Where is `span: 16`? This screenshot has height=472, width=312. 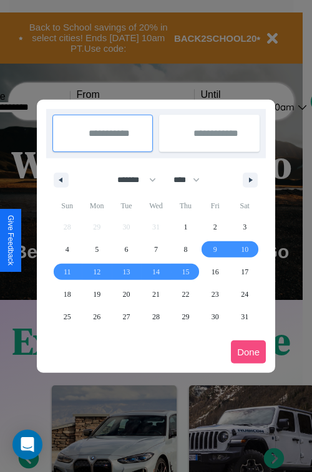
span: 16 is located at coordinates (215, 272).